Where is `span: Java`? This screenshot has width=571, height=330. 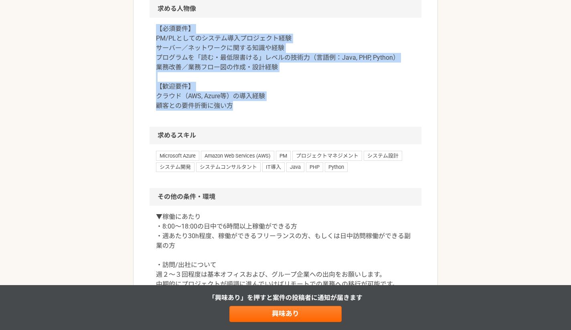
span: Java is located at coordinates (295, 167).